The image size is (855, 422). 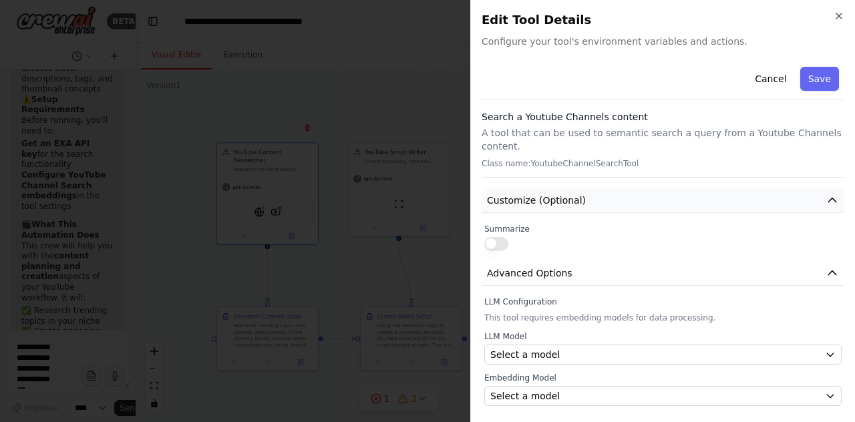 I want to click on label: Embedding Model, so click(x=663, y=378).